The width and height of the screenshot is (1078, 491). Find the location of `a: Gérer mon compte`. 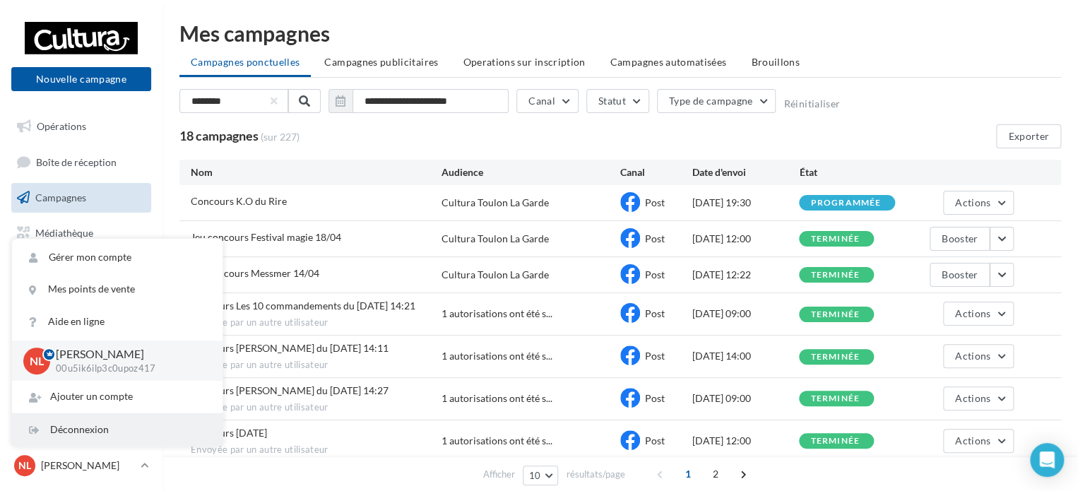

a: Gérer mon compte is located at coordinates (117, 257).